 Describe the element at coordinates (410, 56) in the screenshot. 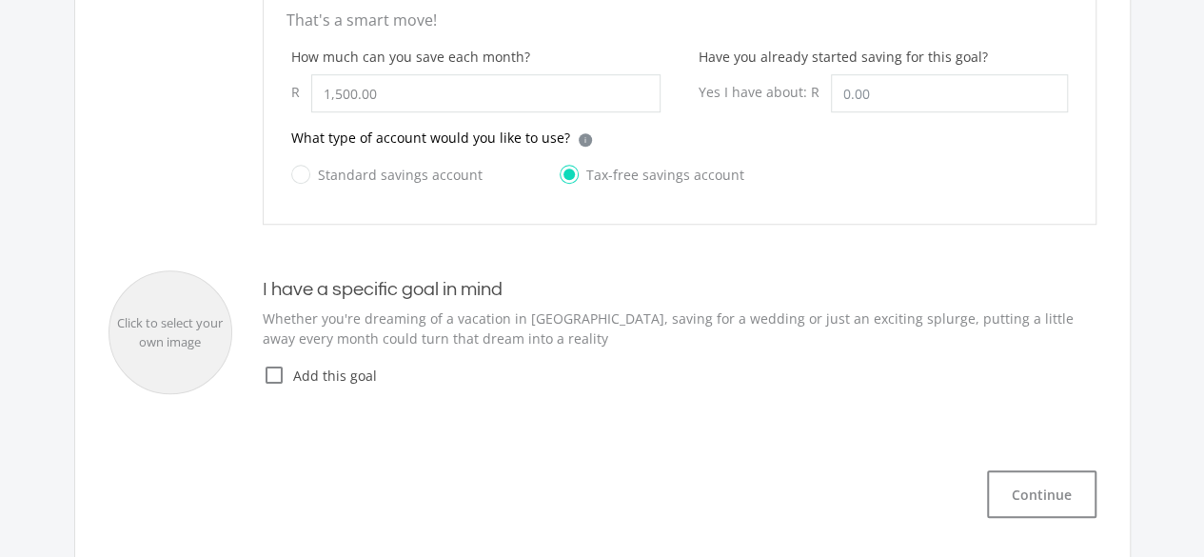

I see `label: How much can you save each month?` at that location.